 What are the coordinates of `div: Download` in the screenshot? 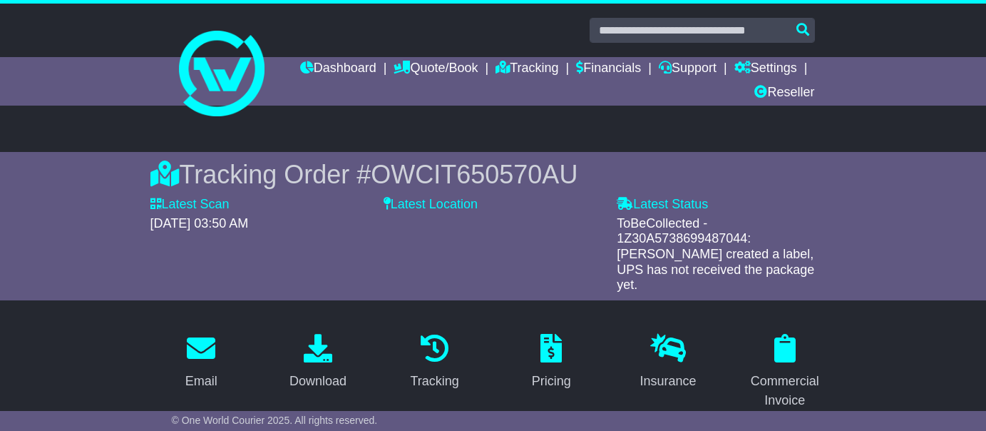 It's located at (318, 381).